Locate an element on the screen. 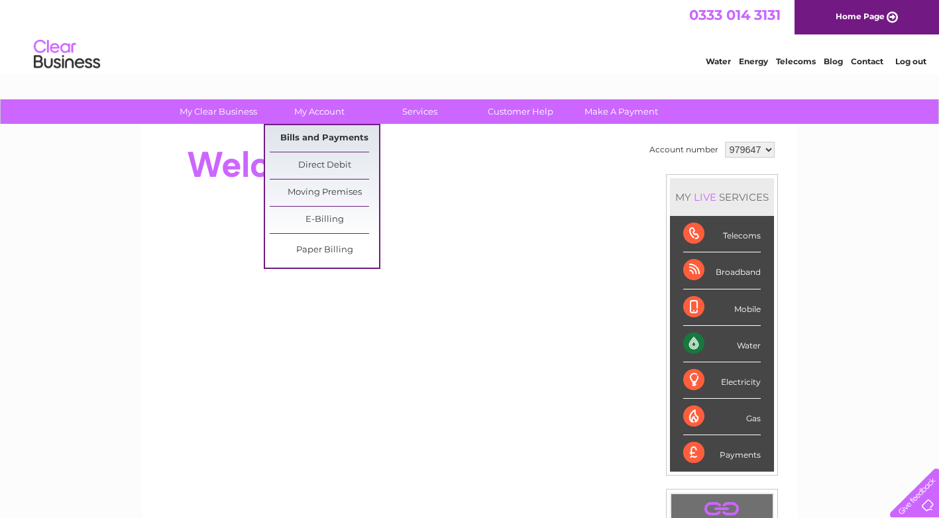 The image size is (939, 518). span: 0333 014 3131 is located at coordinates (735, 15).